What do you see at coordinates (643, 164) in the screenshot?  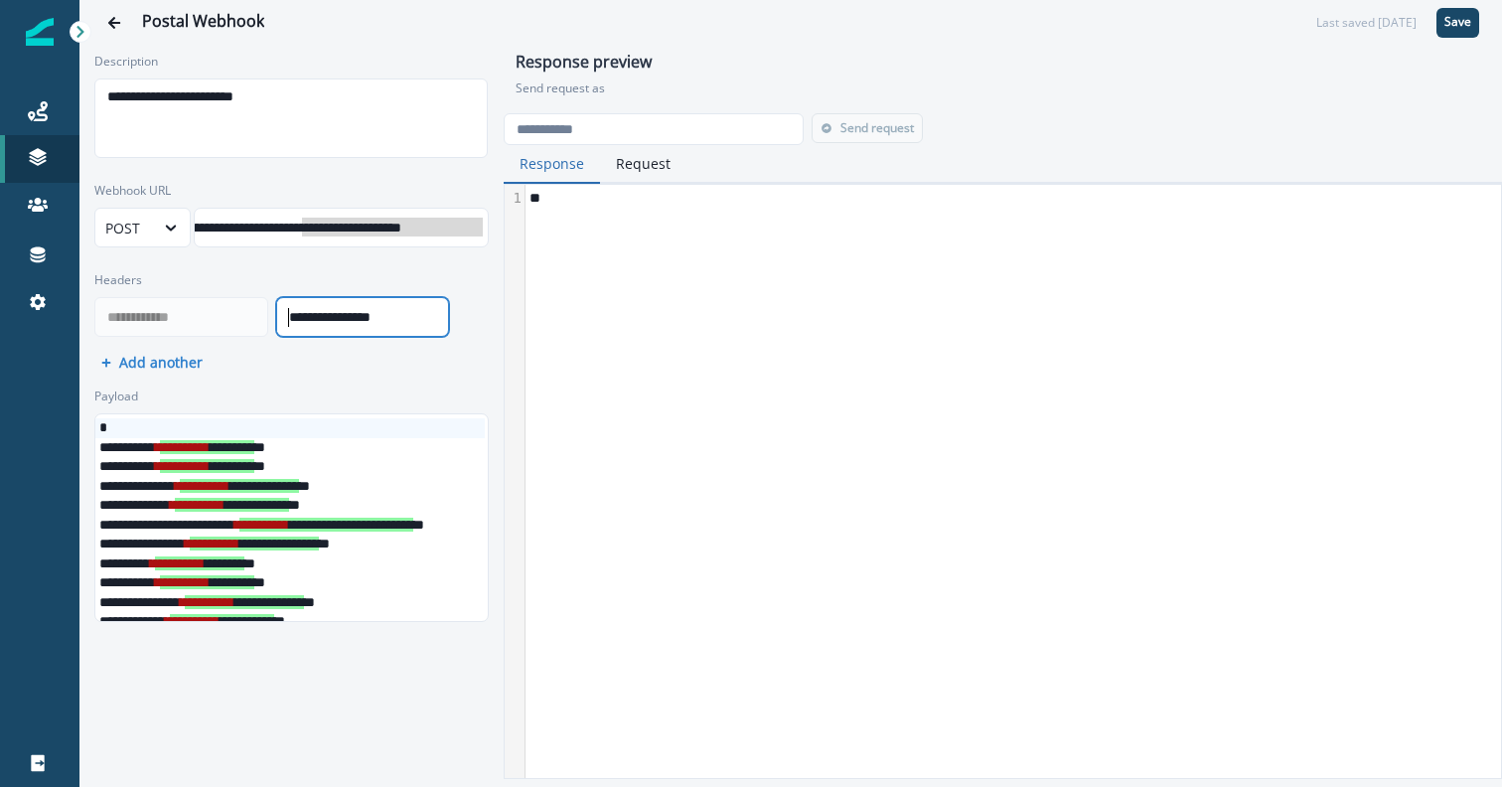 I see `button: Request` at bounding box center [643, 164].